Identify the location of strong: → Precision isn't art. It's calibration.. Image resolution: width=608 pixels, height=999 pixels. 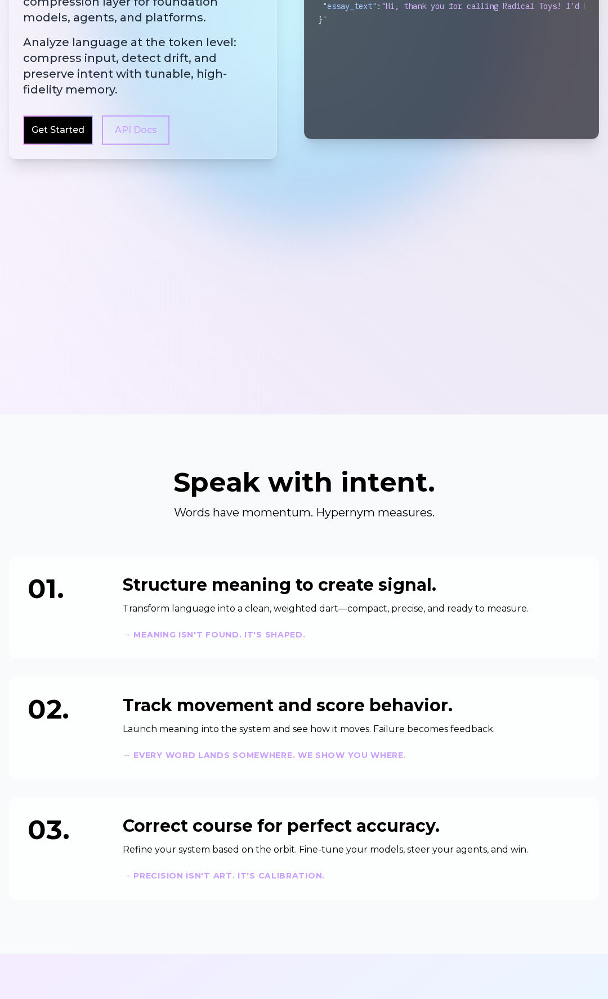
(223, 875).